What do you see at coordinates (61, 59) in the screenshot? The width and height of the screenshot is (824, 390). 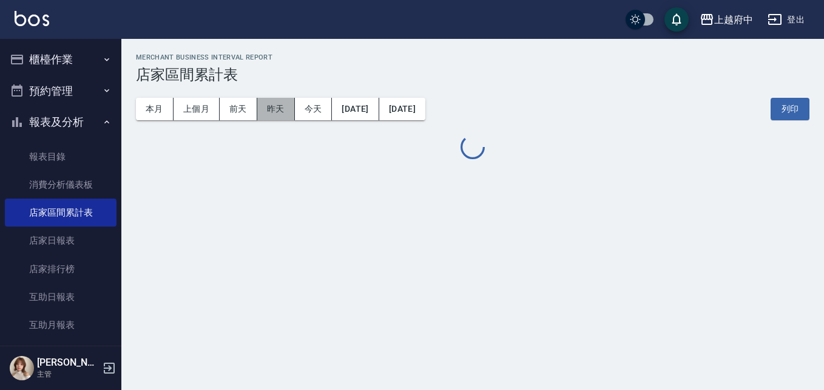 I see `button: 櫃檯作業` at bounding box center [61, 59].